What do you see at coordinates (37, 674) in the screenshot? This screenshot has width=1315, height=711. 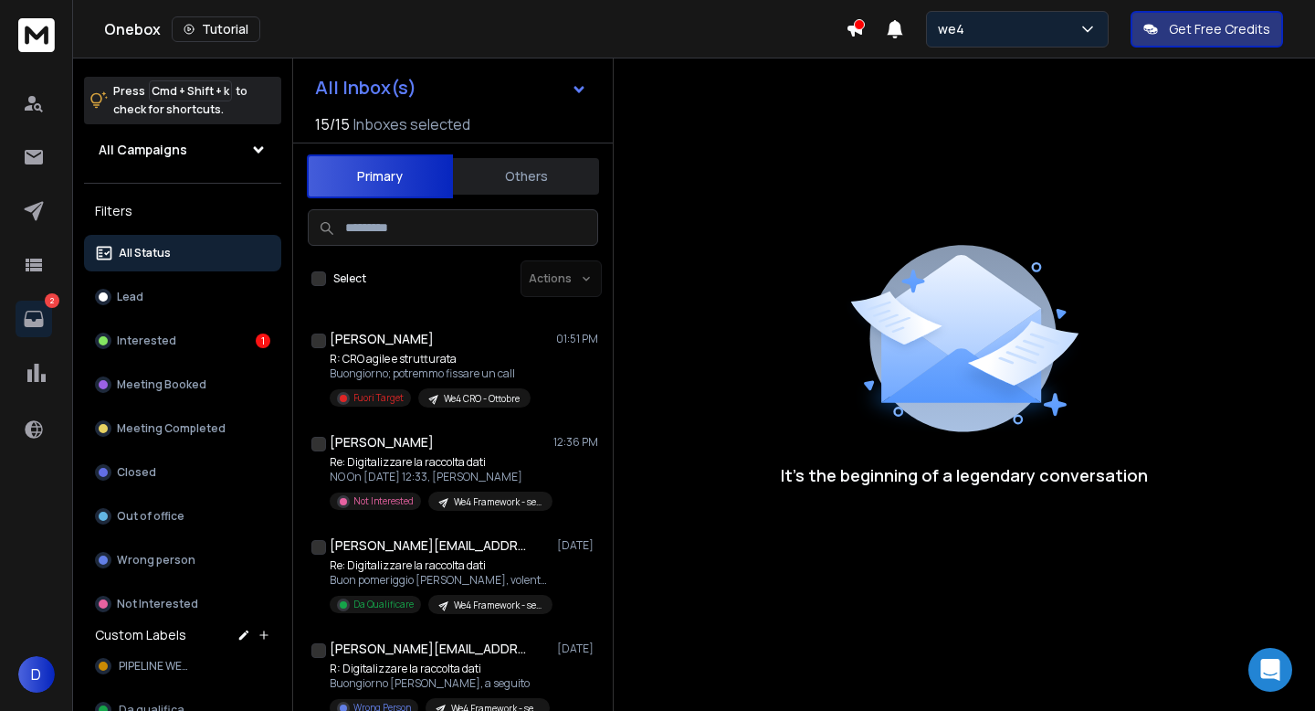 I see `button: D` at bounding box center [37, 674].